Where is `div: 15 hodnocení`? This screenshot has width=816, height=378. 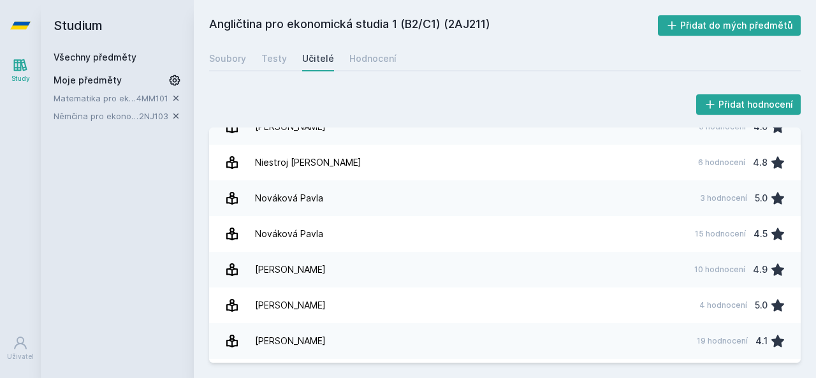 div: 15 hodnocení is located at coordinates (721, 234).